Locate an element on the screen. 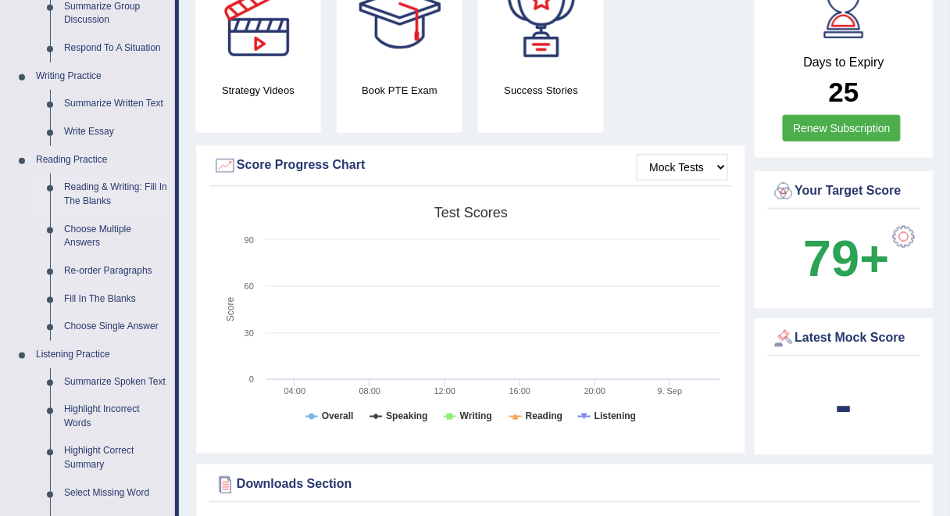 The width and height of the screenshot is (950, 516). tspan: Speaking is located at coordinates (406, 417).